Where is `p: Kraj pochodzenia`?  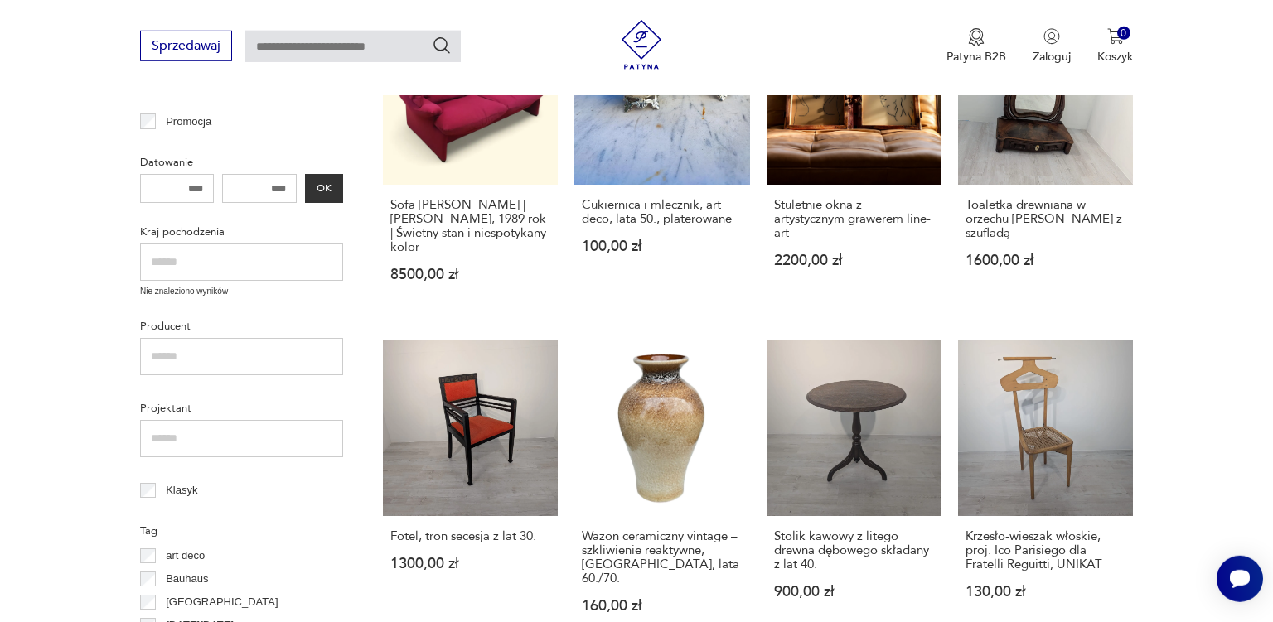 p: Kraj pochodzenia is located at coordinates (241, 232).